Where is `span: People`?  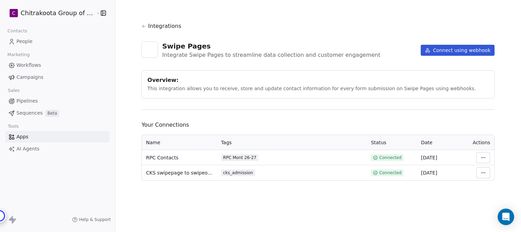 span: People is located at coordinates (24, 41).